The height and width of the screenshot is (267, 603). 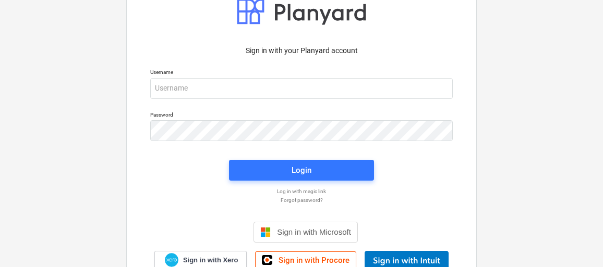 I want to click on p: Password, so click(x=301, y=116).